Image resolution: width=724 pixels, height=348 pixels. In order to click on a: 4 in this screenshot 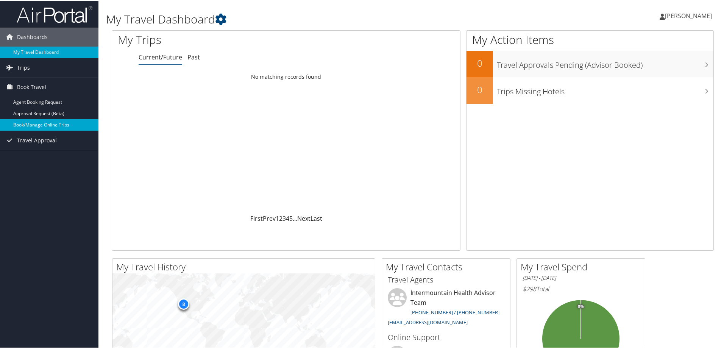, I will do `click(287, 218)`.